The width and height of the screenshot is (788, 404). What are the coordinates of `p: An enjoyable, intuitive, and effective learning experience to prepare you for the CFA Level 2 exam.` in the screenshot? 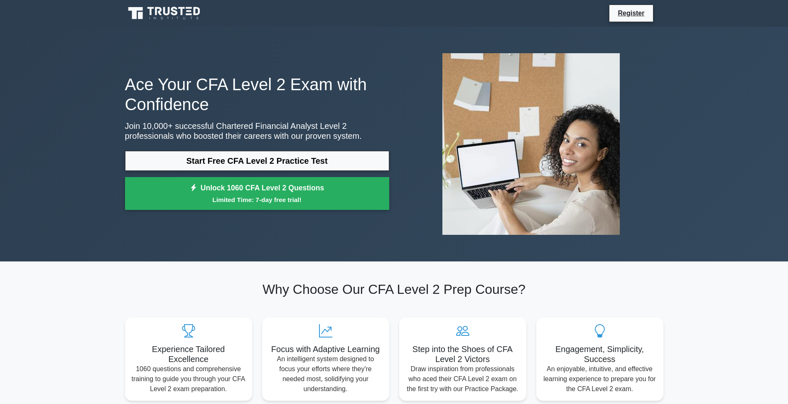 It's located at (600, 379).